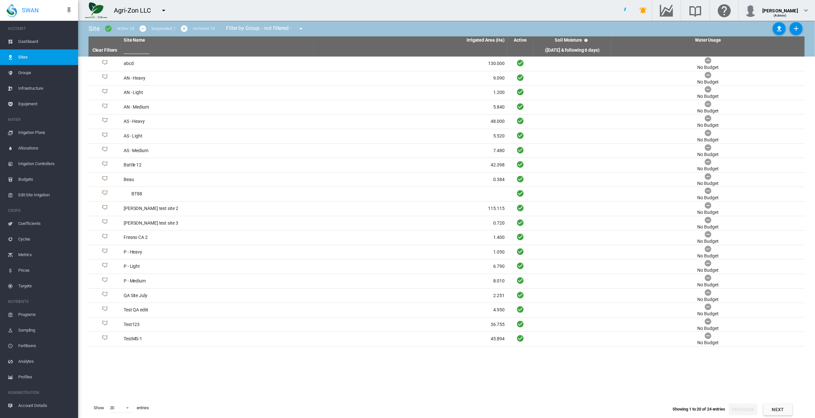 The image size is (815, 418). I want to click on div: Site Id: 47951, so click(105, 325).